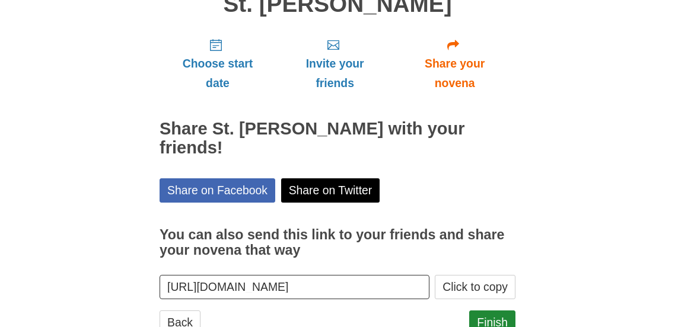 The height and width of the screenshot is (327, 675). What do you see at coordinates (337, 242) in the screenshot?
I see `h3: You can also send this link to your friends and share your novena that way` at bounding box center [337, 242].